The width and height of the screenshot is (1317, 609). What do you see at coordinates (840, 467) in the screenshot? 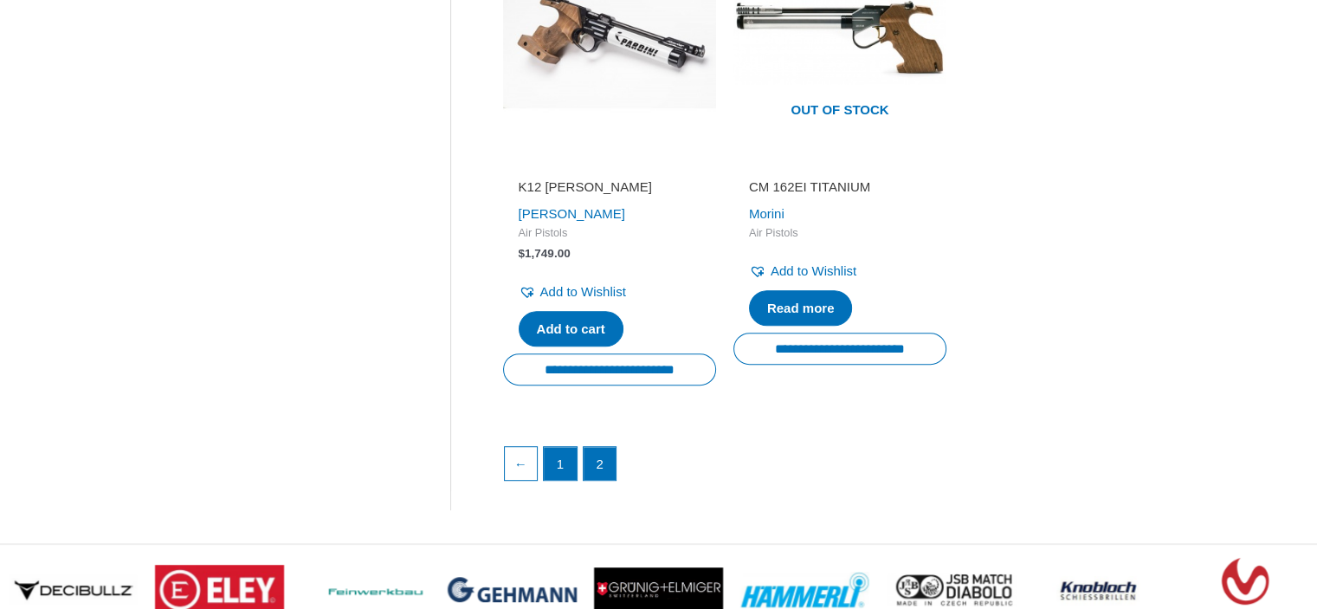
I see `nav: Product Pagination` at bounding box center [840, 467].